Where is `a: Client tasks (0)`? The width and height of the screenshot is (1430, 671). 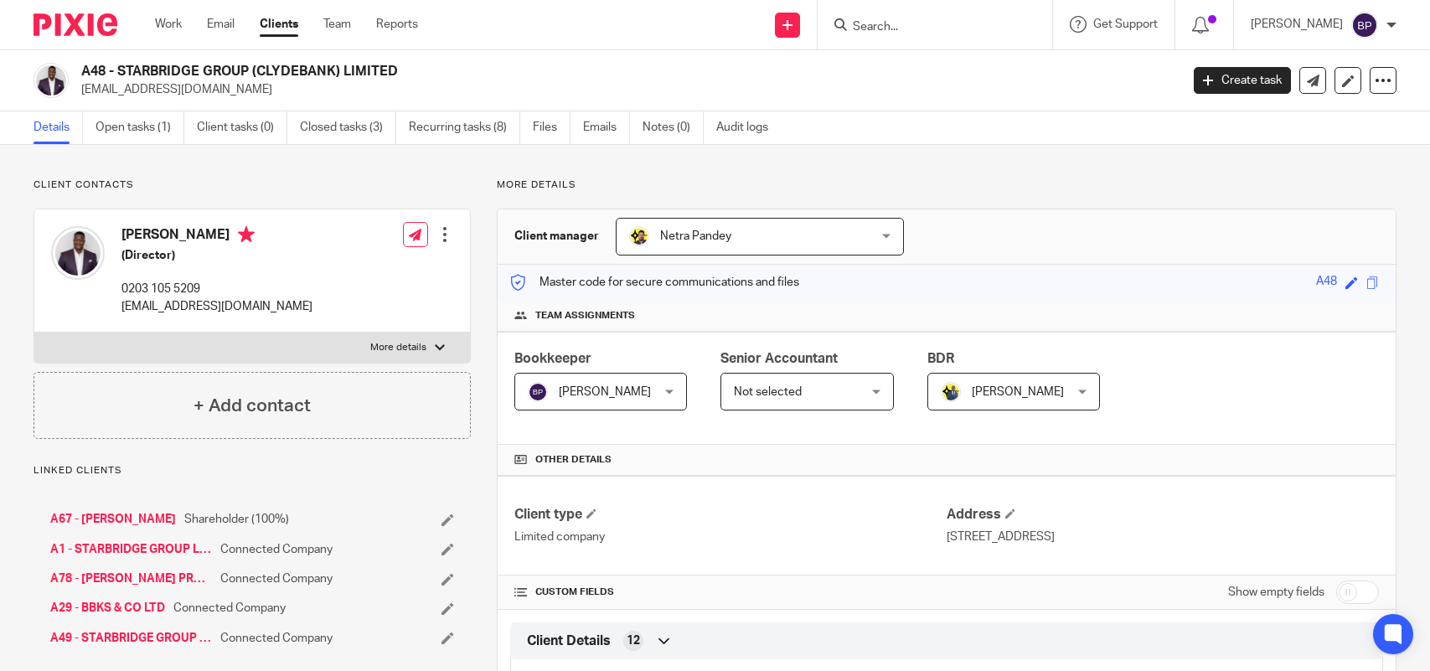
a: Client tasks (0) is located at coordinates (242, 127).